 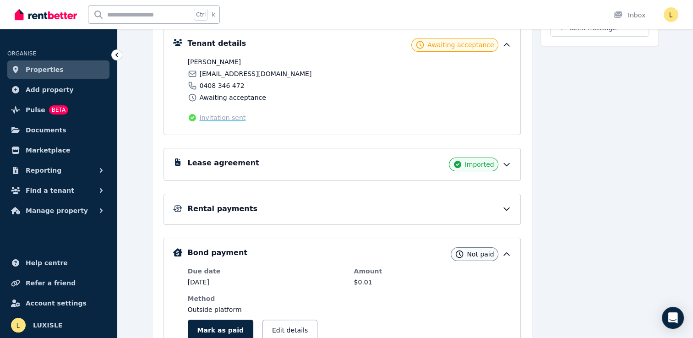 I want to click on span: Refer a friend, so click(x=50, y=283).